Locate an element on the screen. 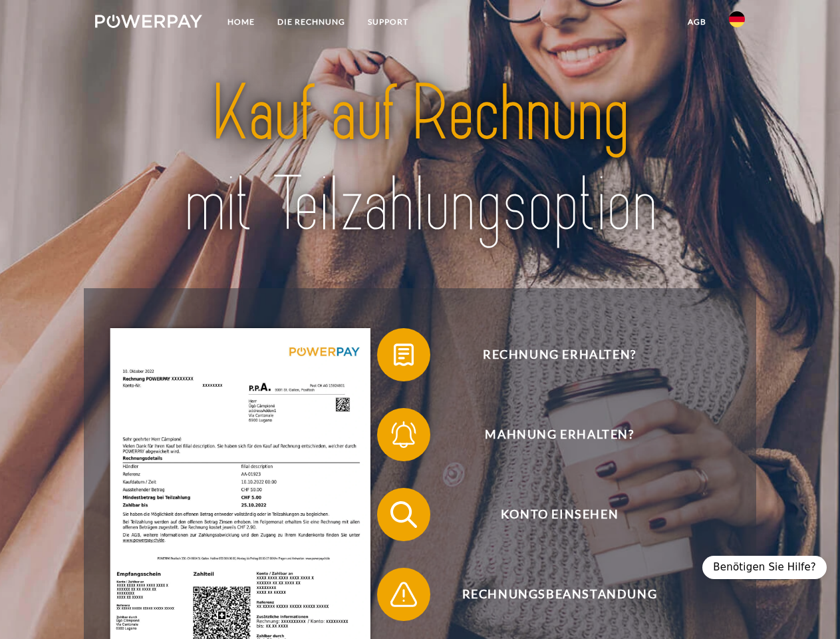 The image size is (840, 639). a: Mahnung erhalten? is located at coordinates (550, 434).